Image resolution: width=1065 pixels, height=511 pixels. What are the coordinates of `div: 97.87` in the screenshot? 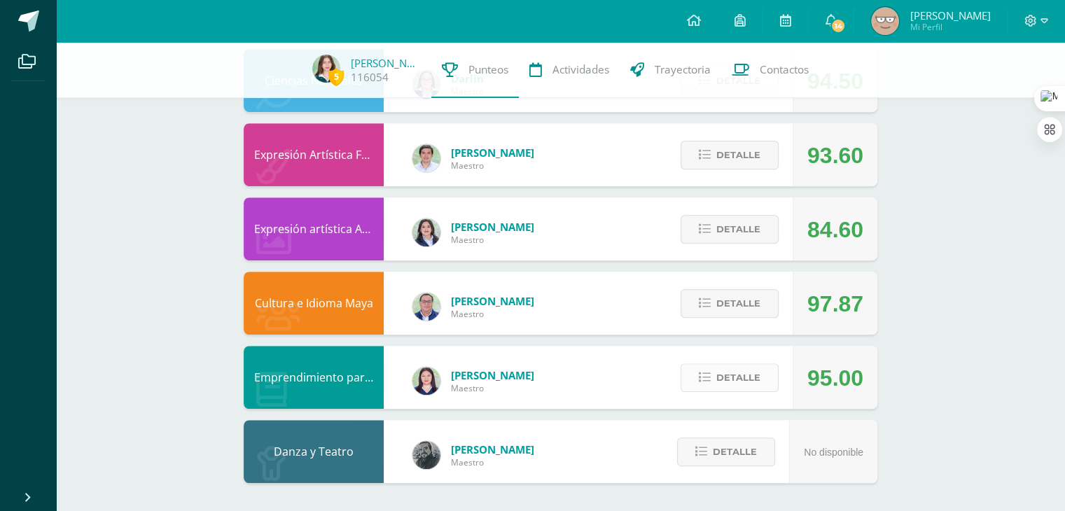 It's located at (835, 304).